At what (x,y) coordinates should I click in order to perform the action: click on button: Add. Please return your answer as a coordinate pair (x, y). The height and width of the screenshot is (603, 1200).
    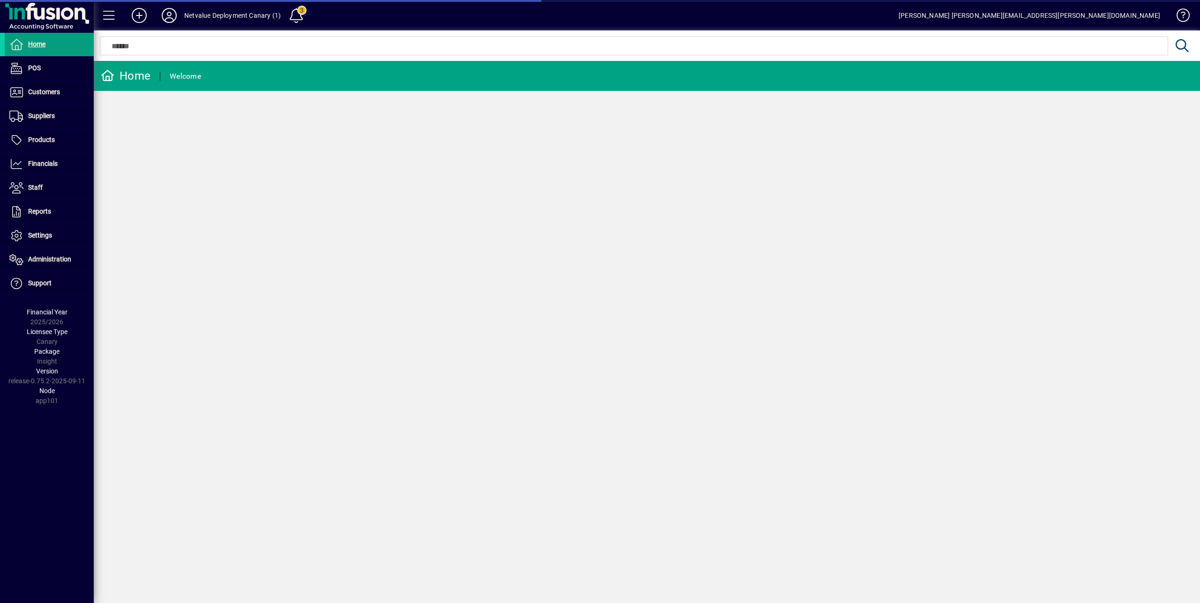
    Looking at the image, I should click on (139, 15).